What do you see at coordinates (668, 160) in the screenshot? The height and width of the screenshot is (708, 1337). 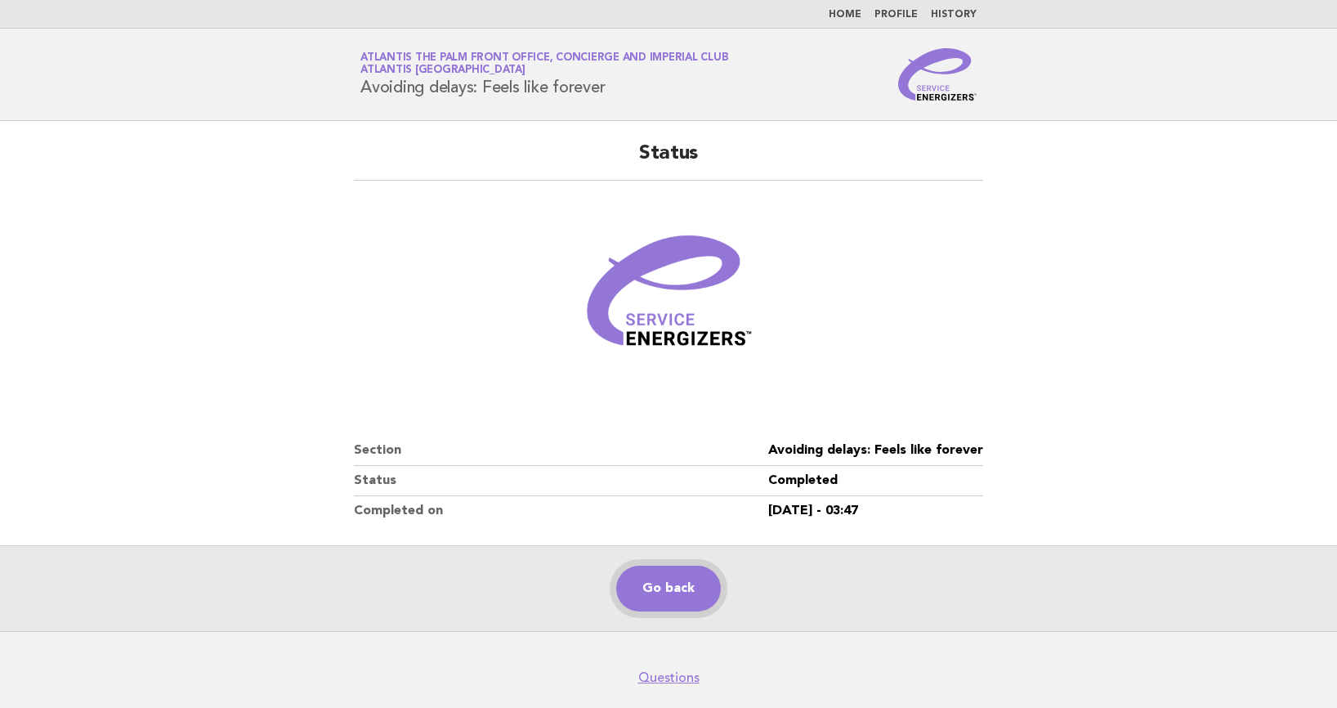 I see `h2: Status` at bounding box center [668, 160].